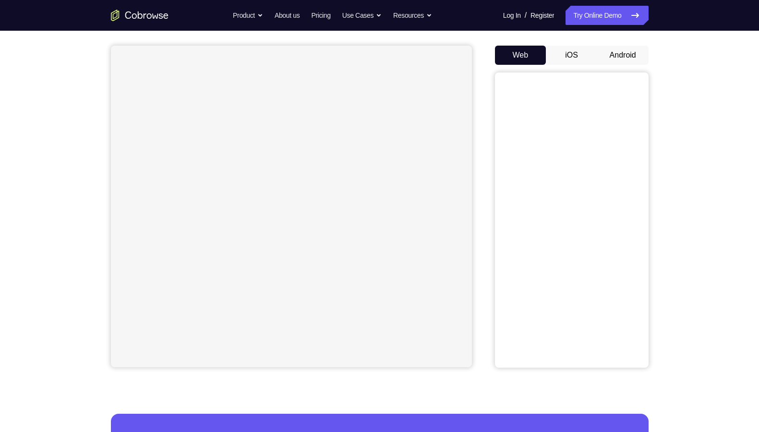 The image size is (759, 432). What do you see at coordinates (413, 15) in the screenshot?
I see `button: Resources` at bounding box center [413, 15].